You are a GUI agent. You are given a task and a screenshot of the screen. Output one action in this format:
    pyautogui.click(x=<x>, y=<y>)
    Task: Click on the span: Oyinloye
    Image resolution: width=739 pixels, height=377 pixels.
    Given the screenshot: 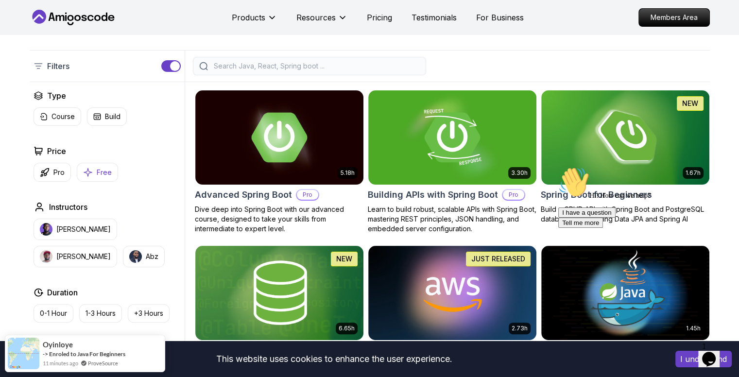 What is the action you would take?
    pyautogui.click(x=58, y=345)
    